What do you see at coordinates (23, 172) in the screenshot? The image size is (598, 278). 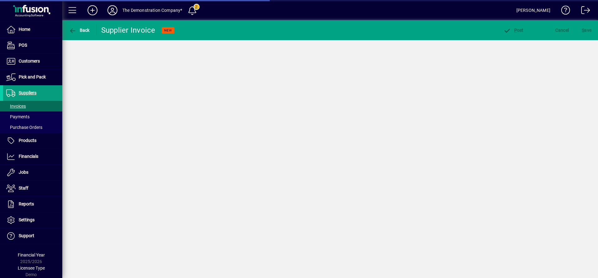 I see `span: Jobs` at bounding box center [23, 172].